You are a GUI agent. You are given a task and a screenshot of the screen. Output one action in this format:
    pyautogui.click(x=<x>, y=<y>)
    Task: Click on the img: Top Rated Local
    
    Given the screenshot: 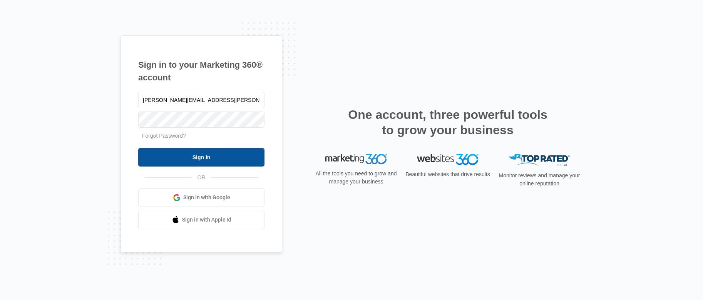 What is the action you would take?
    pyautogui.click(x=540, y=160)
    